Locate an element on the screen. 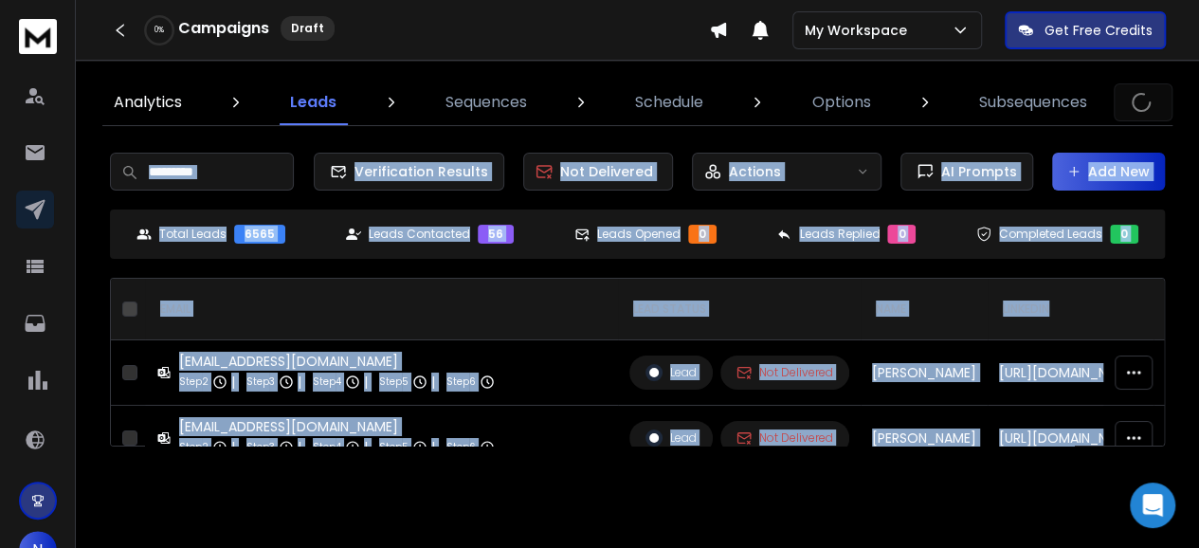  img: logo is located at coordinates (38, 36).